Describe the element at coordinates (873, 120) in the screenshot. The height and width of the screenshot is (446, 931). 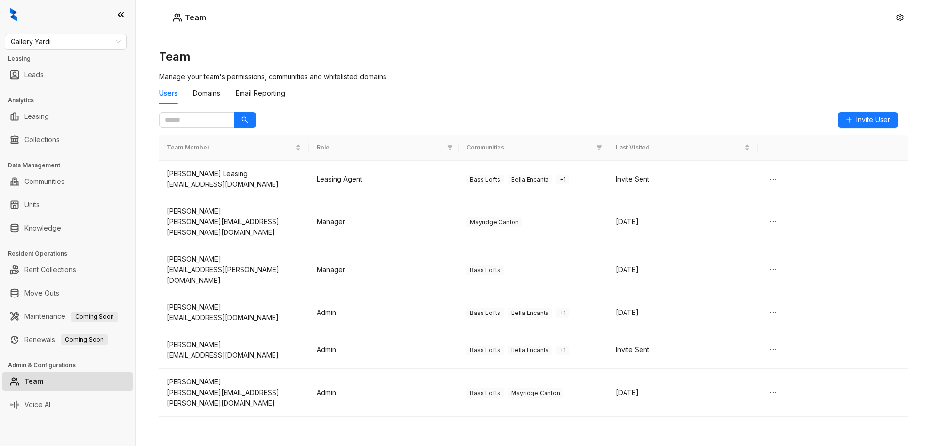
I see `span: Invite User` at that location.